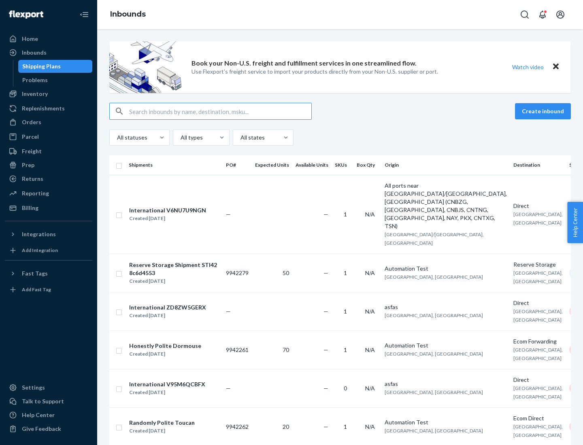  I want to click on div: Inventory, so click(35, 94).